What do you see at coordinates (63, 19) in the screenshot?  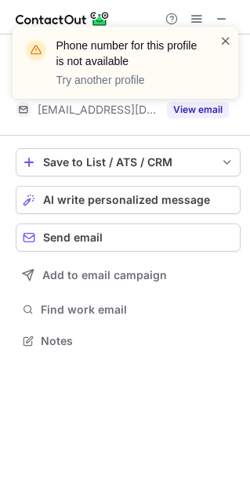 I see `img: ContactOut v5.3.10` at bounding box center [63, 19].